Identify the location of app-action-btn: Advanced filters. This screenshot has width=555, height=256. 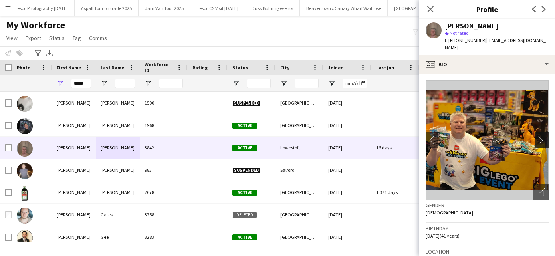
(38, 53).